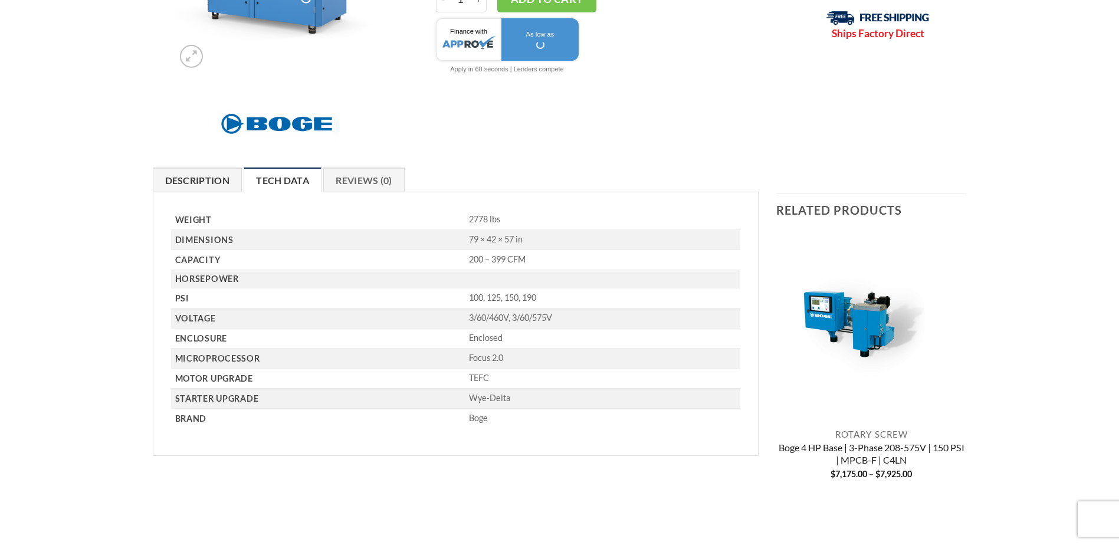 The width and height of the screenshot is (1119, 545). What do you see at coordinates (318, 339) in the screenshot?
I see `th: Enclosure` at bounding box center [318, 339].